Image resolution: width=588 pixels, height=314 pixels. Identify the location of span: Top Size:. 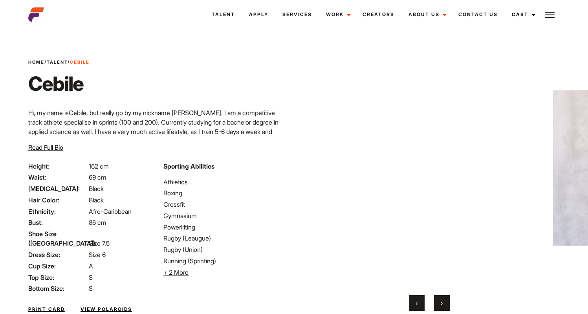
(58, 277).